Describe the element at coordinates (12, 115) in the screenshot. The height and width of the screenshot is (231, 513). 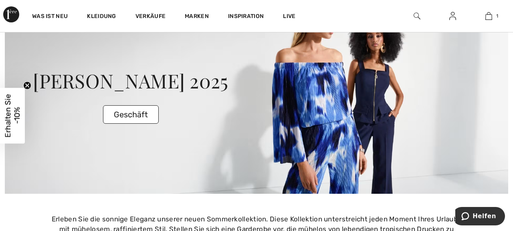
I see `font: Erhalten Sie -10%` at that location.